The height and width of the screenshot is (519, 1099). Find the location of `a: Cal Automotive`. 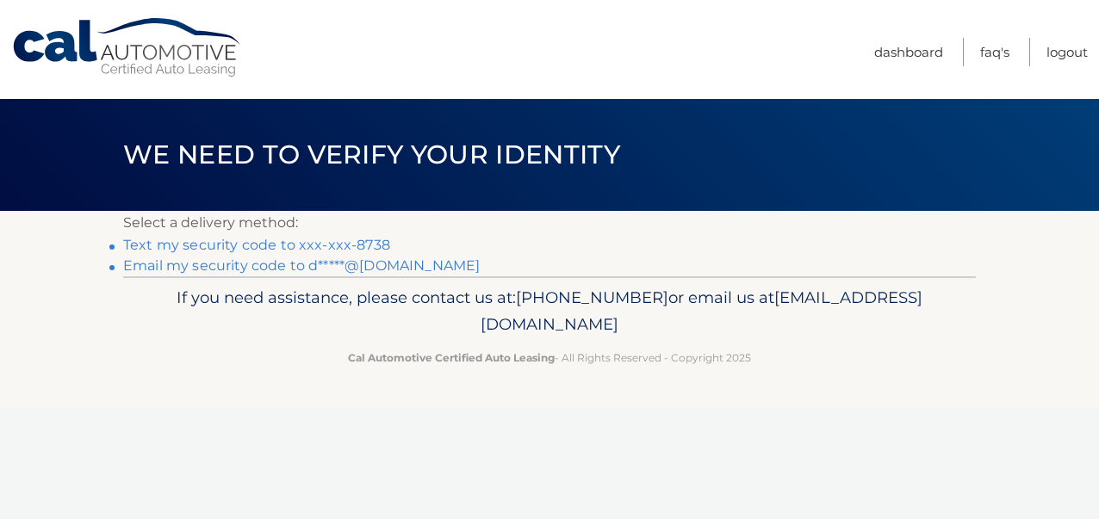

a: Cal Automotive is located at coordinates (127, 47).